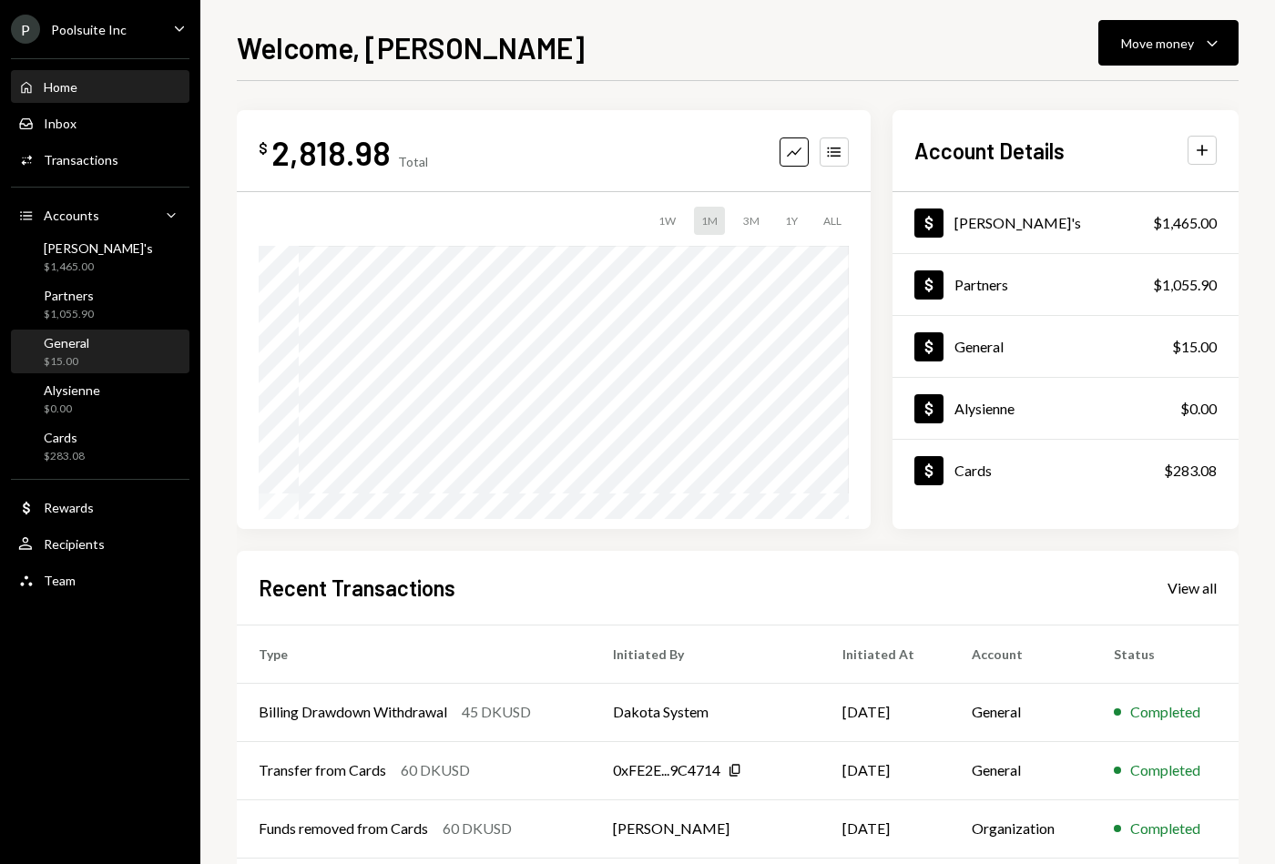 Image resolution: width=1275 pixels, height=864 pixels. What do you see at coordinates (1158, 43) in the screenshot?
I see `div: Move money` at bounding box center [1158, 43].